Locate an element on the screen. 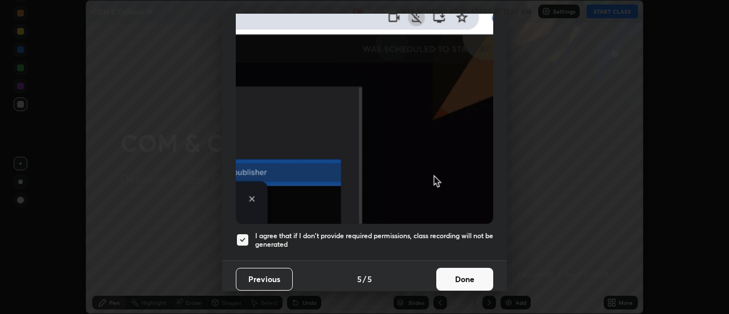 This screenshot has height=314, width=729. button: Previous is located at coordinates (264, 279).